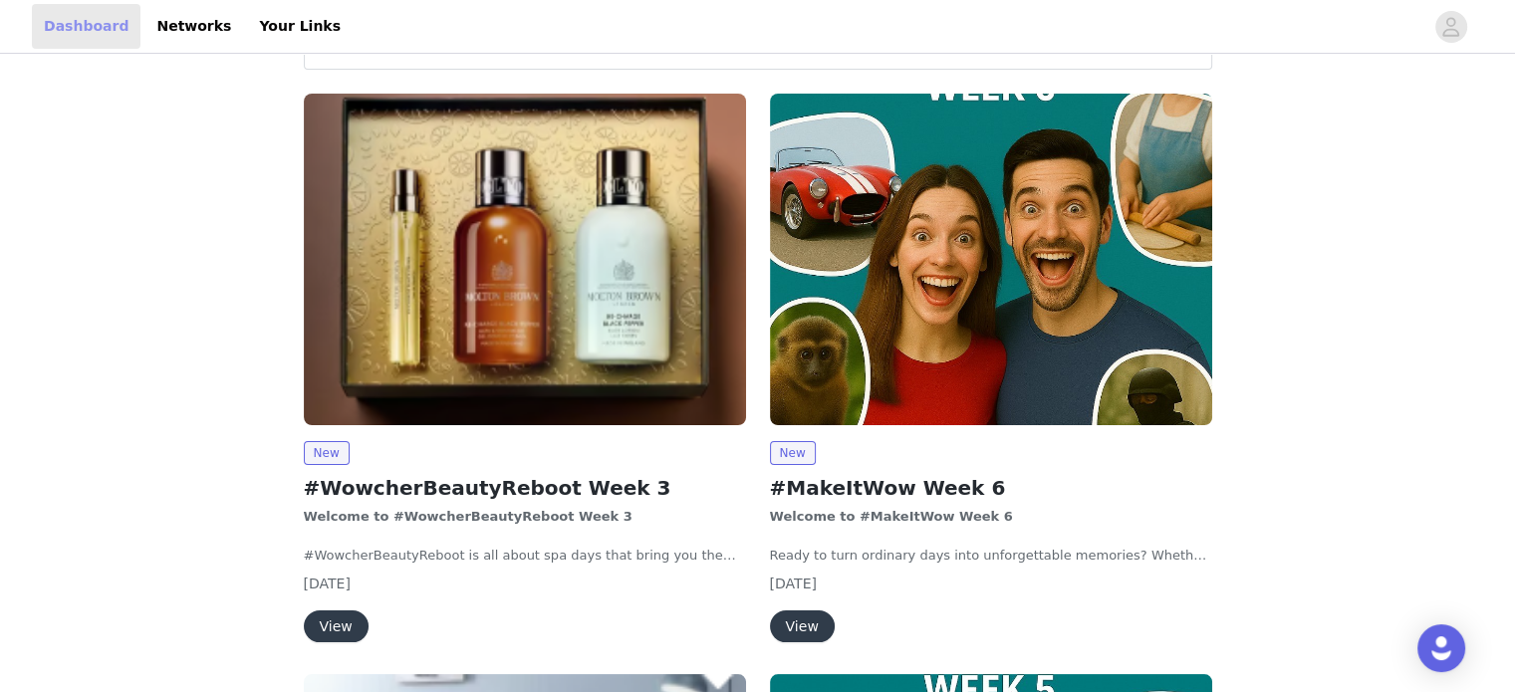  I want to click on a: Your Links, so click(300, 26).